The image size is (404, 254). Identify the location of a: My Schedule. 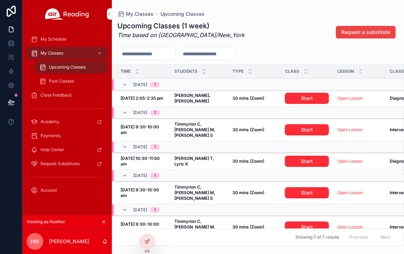
(67, 39).